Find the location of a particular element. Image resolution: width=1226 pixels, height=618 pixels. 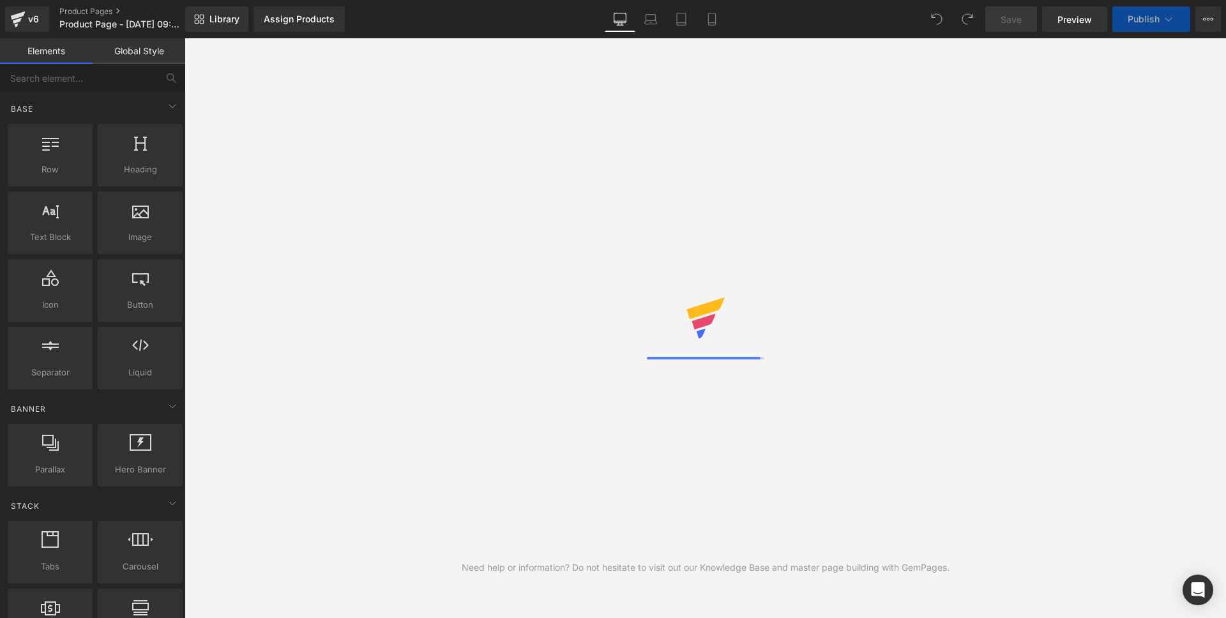

button: More is located at coordinates (1208, 19).